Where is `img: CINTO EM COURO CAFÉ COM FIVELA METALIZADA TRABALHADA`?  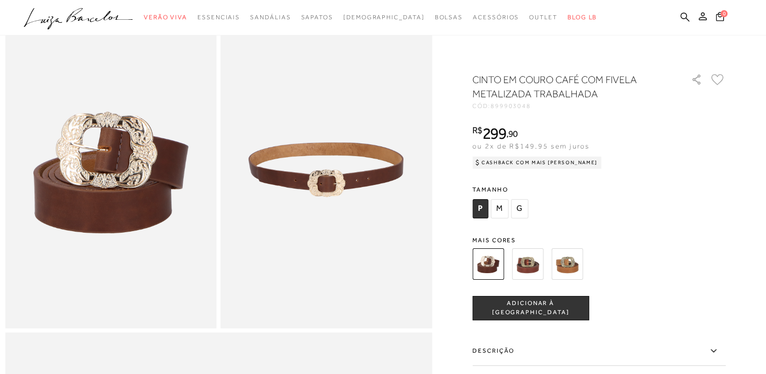
img: CINTO EM COURO CAFÉ COM FIVELA METALIZADA TRABALHADA is located at coordinates (488, 264).